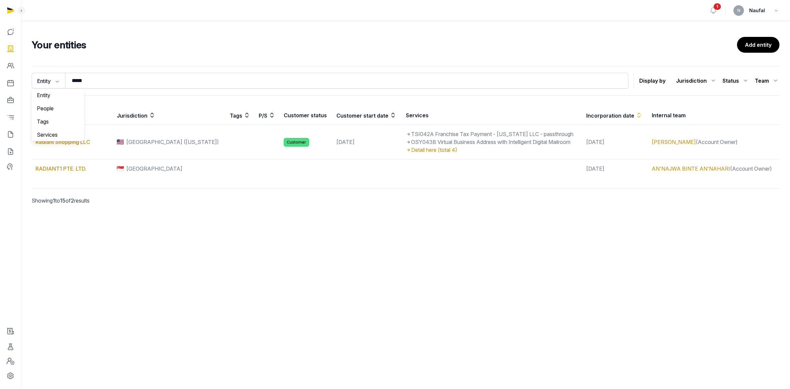 The width and height of the screenshot is (790, 389). Describe the element at coordinates (492, 150) in the screenshot. I see `div: Detail here (total 4)` at that location.